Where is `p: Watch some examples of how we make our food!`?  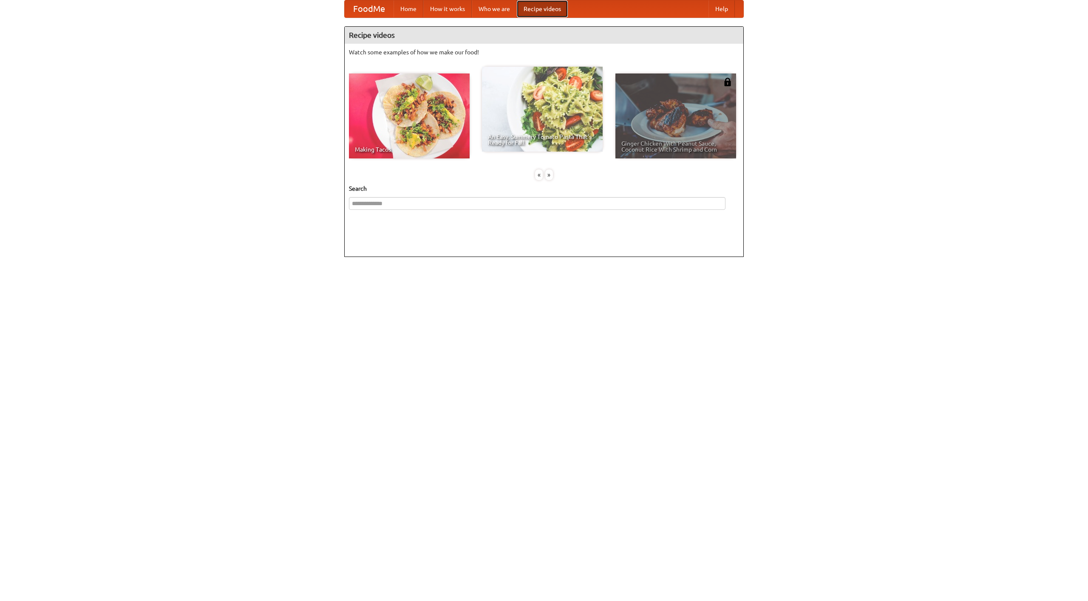 p: Watch some examples of how we make our food! is located at coordinates (544, 52).